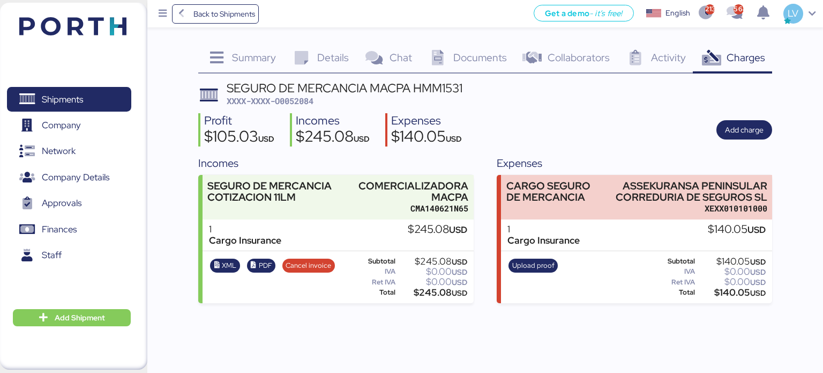 The height and width of the screenshot is (373, 823). Describe the element at coordinates (163, 14) in the screenshot. I see `button: Menu` at that location.